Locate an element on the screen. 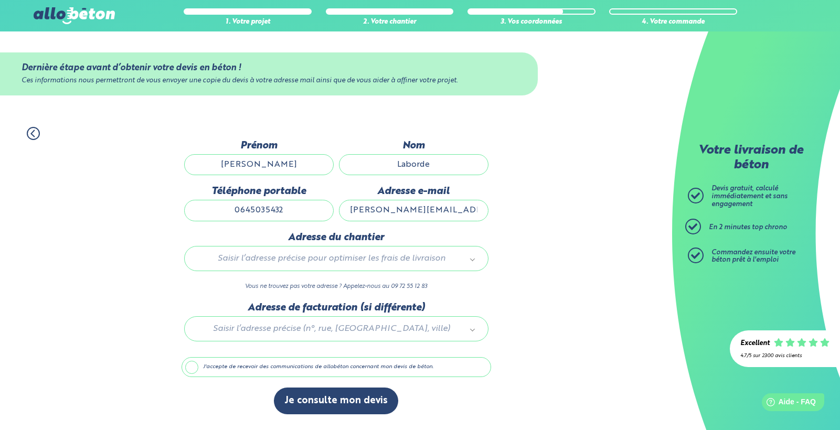 This screenshot has width=840, height=430. div: Dernière étape avant d’obtenir votre devis en béton ! is located at coordinates (269, 68).